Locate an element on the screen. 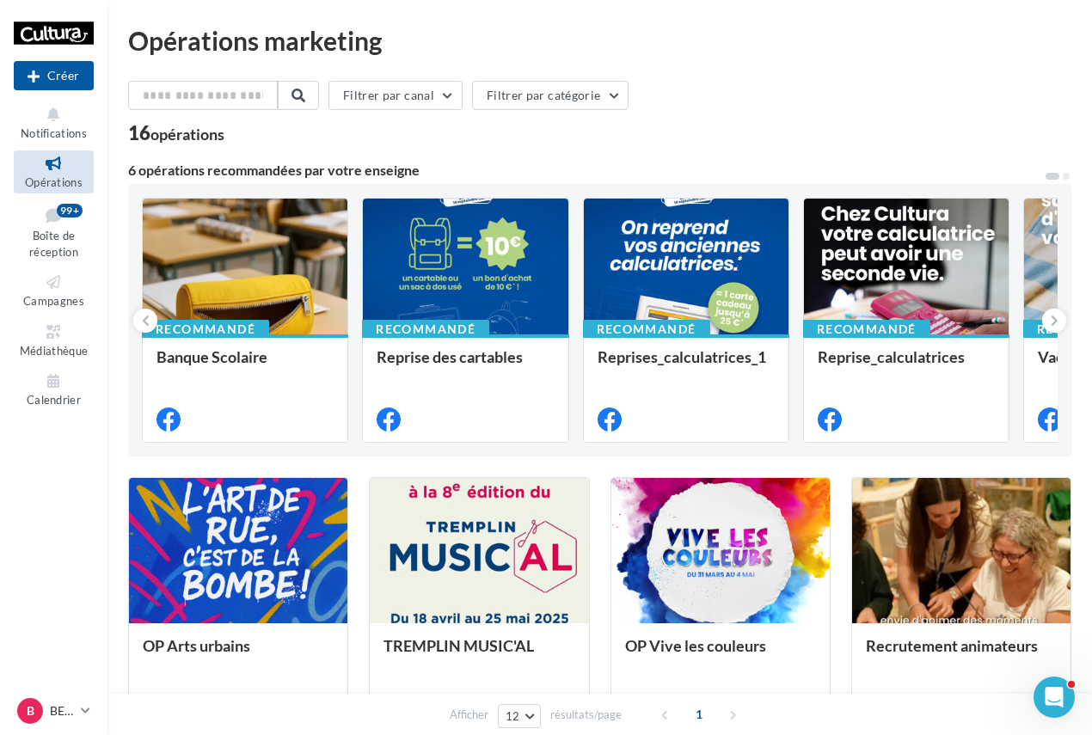 This screenshot has height=735, width=1092. div: 99+ is located at coordinates (70, 211).